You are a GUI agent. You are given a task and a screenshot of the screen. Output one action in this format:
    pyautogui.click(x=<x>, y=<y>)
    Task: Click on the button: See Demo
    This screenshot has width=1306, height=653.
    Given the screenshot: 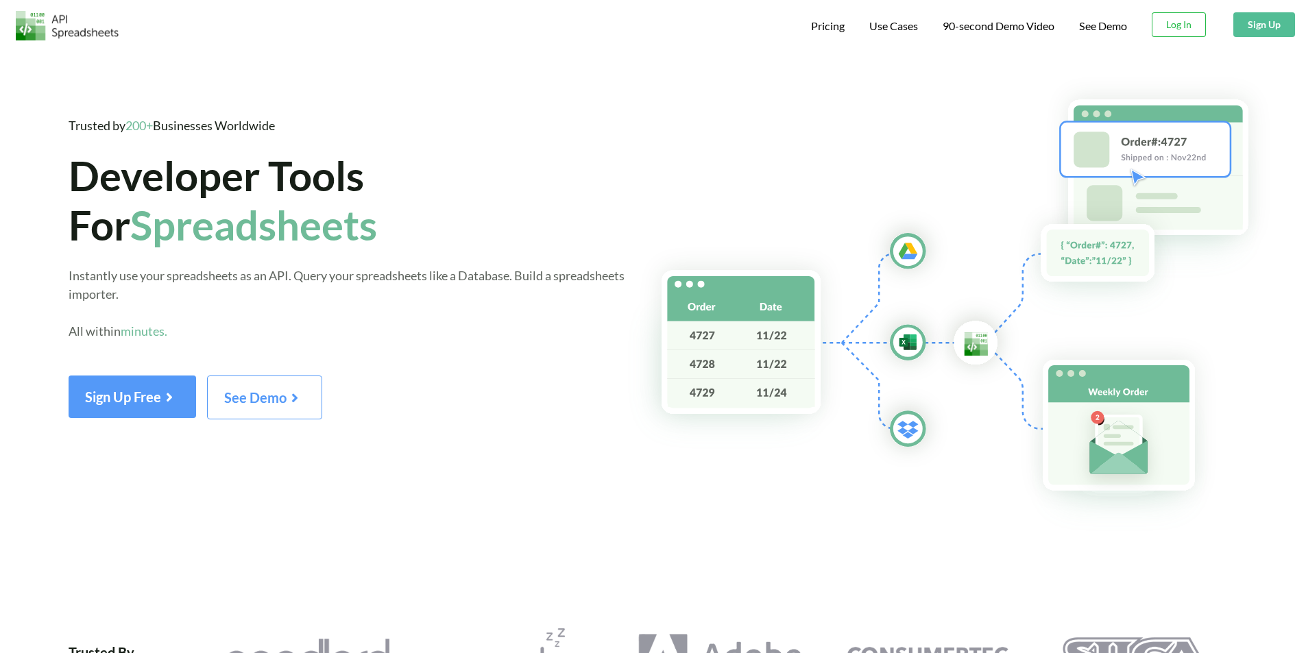 What is the action you would take?
    pyautogui.click(x=265, y=398)
    